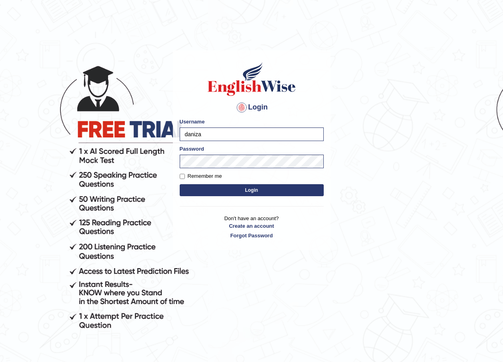  I want to click on p: Don't have an account?, so click(252, 227).